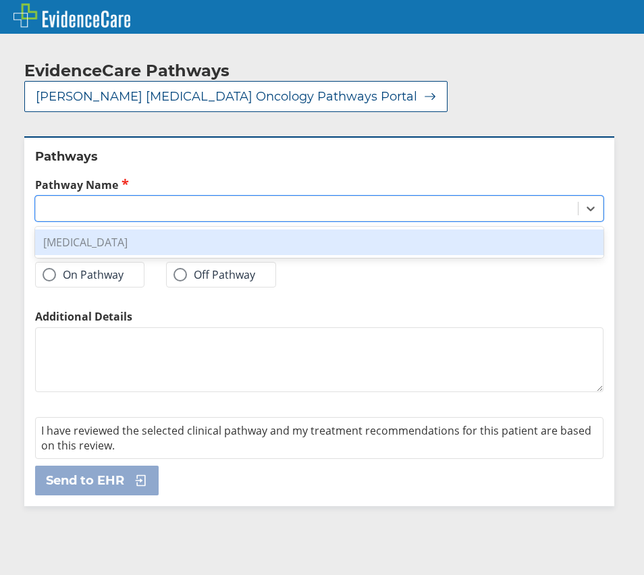 The height and width of the screenshot is (575, 644). I want to click on span: Send to EHR, so click(85, 481).